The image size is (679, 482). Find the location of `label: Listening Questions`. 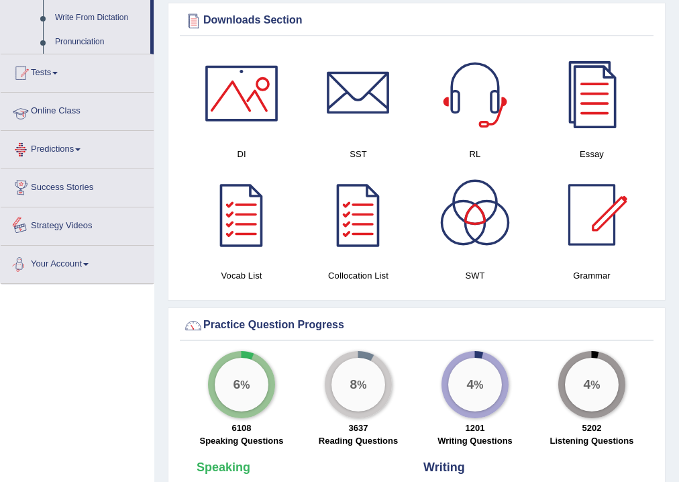

label: Listening Questions is located at coordinates (592, 440).